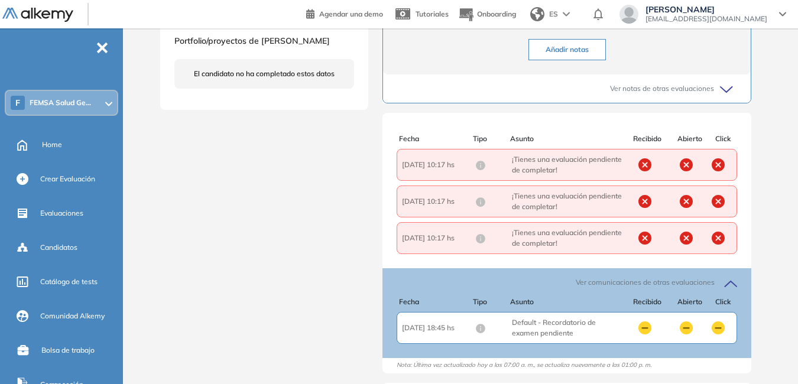  Describe the element at coordinates (52, 145) in the screenshot. I see `span: Home` at that location.